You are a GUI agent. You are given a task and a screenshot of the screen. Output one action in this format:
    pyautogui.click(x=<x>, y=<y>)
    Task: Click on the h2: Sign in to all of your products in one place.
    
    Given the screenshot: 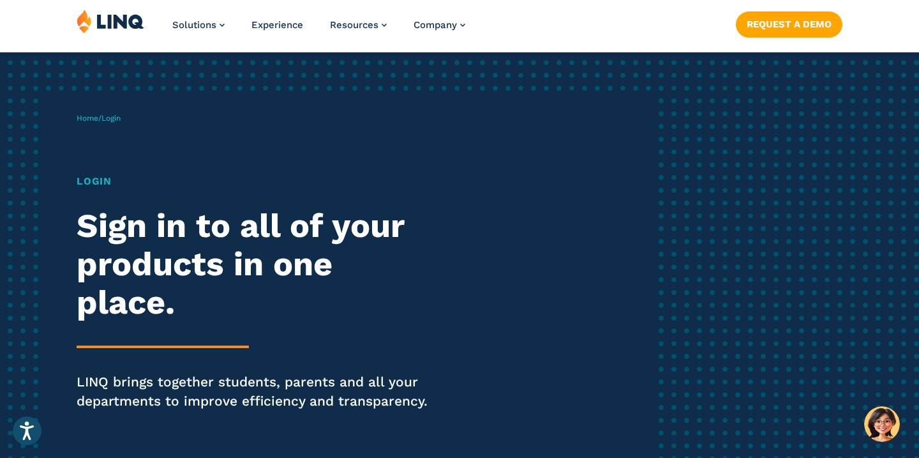 What is the action you would take?
    pyautogui.click(x=253, y=264)
    